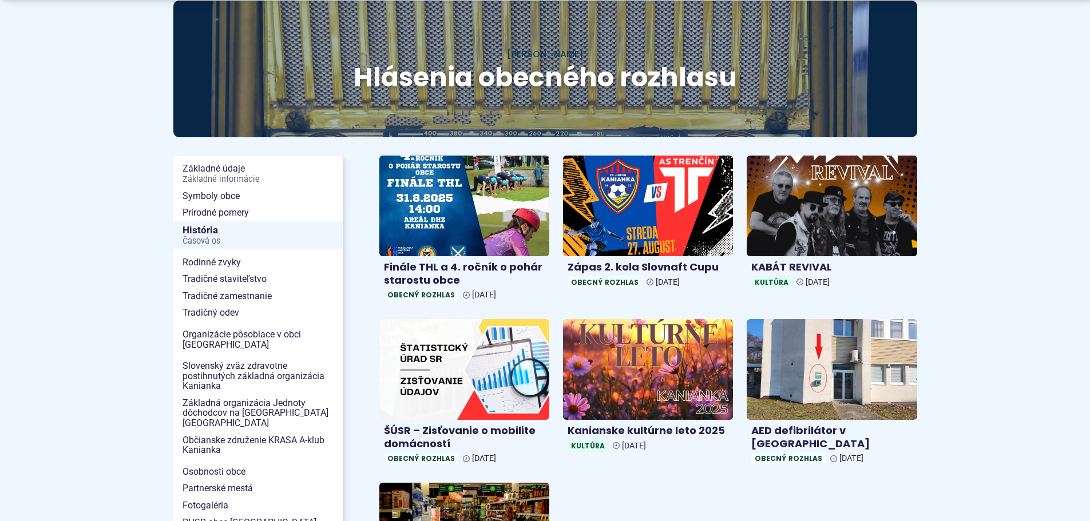  I want to click on span: Osobnosti obce, so click(258, 472).